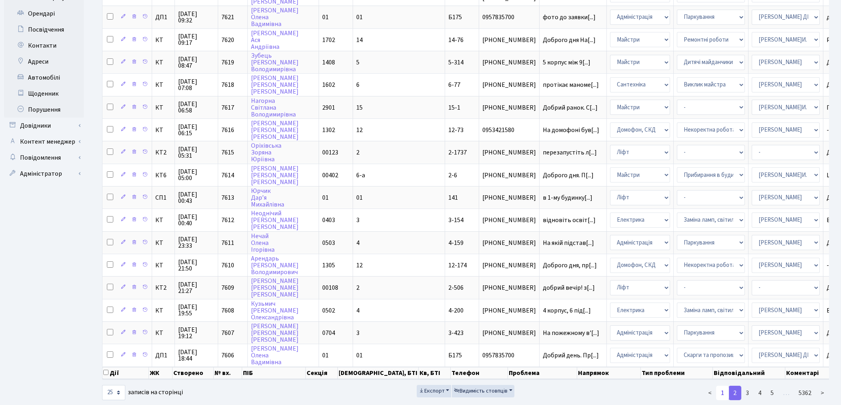 The image size is (841, 405). Describe the element at coordinates (44, 46) in the screenshot. I see `a: Контакти` at that location.